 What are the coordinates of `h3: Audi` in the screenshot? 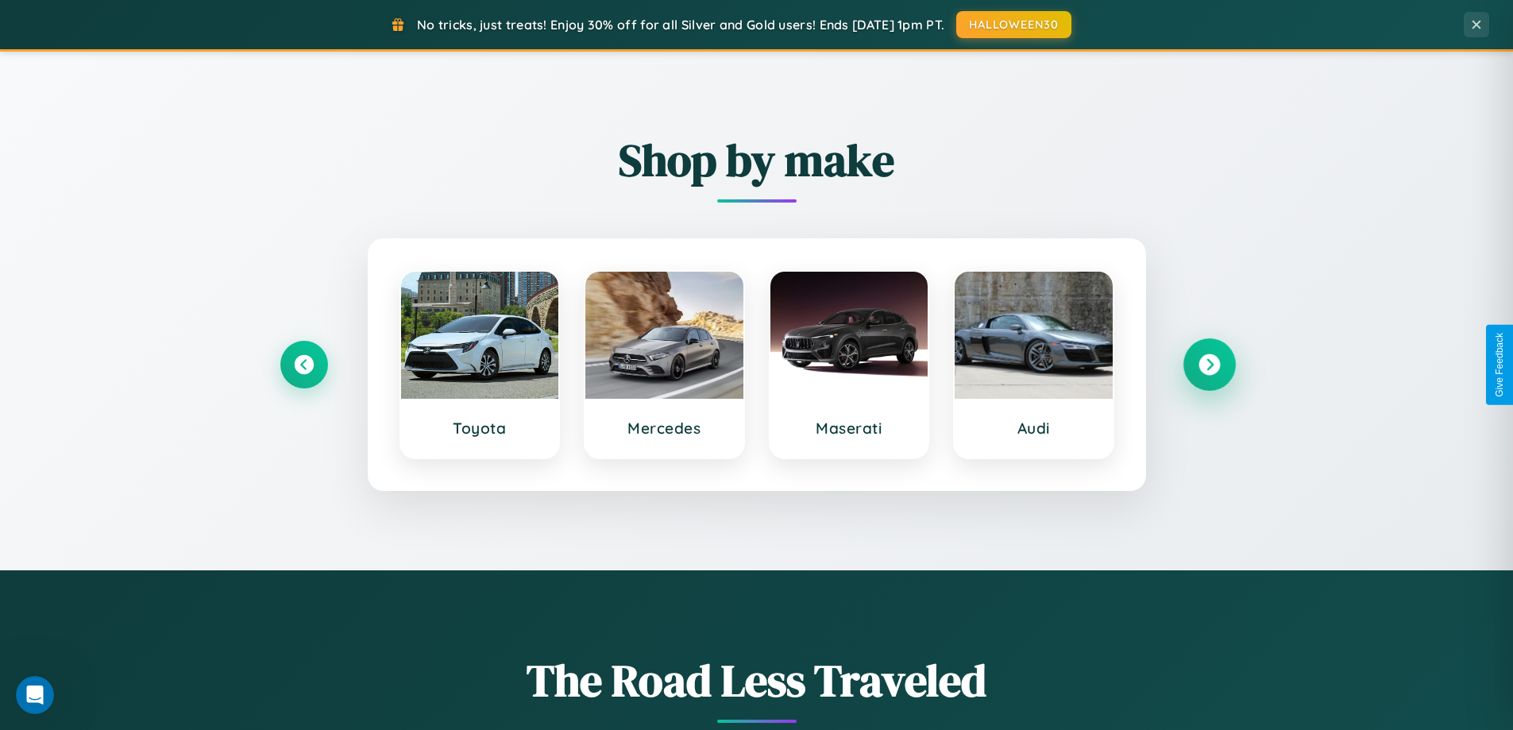 It's located at (1033, 428).